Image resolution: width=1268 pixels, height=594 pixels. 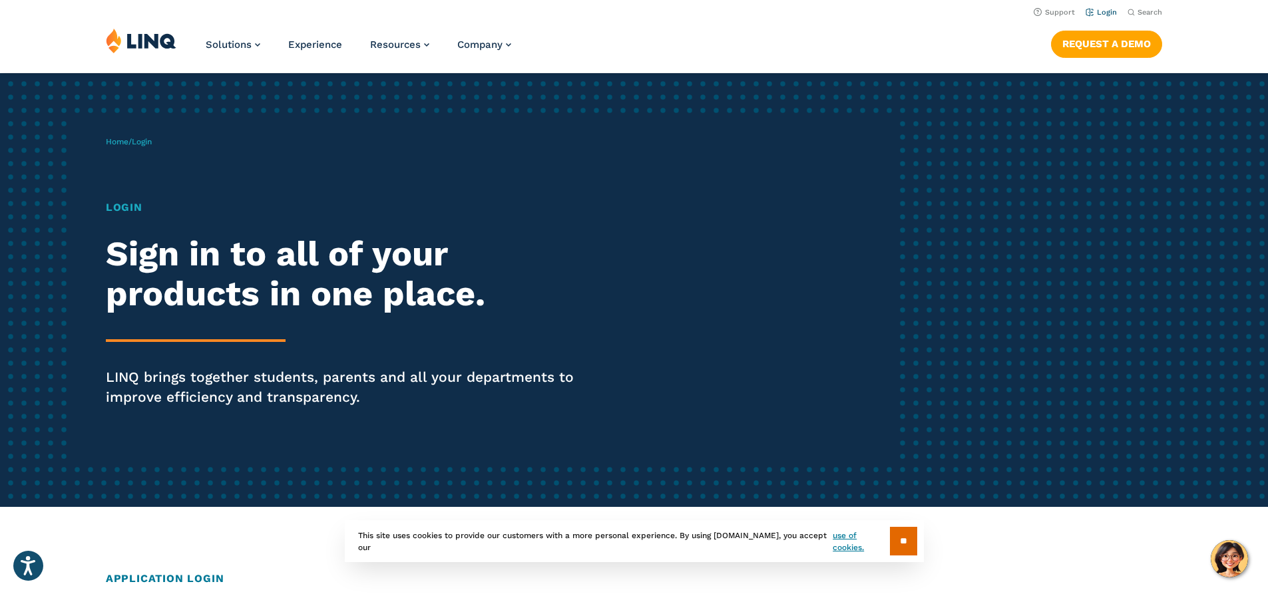 I want to click on span: Login, so click(x=142, y=142).